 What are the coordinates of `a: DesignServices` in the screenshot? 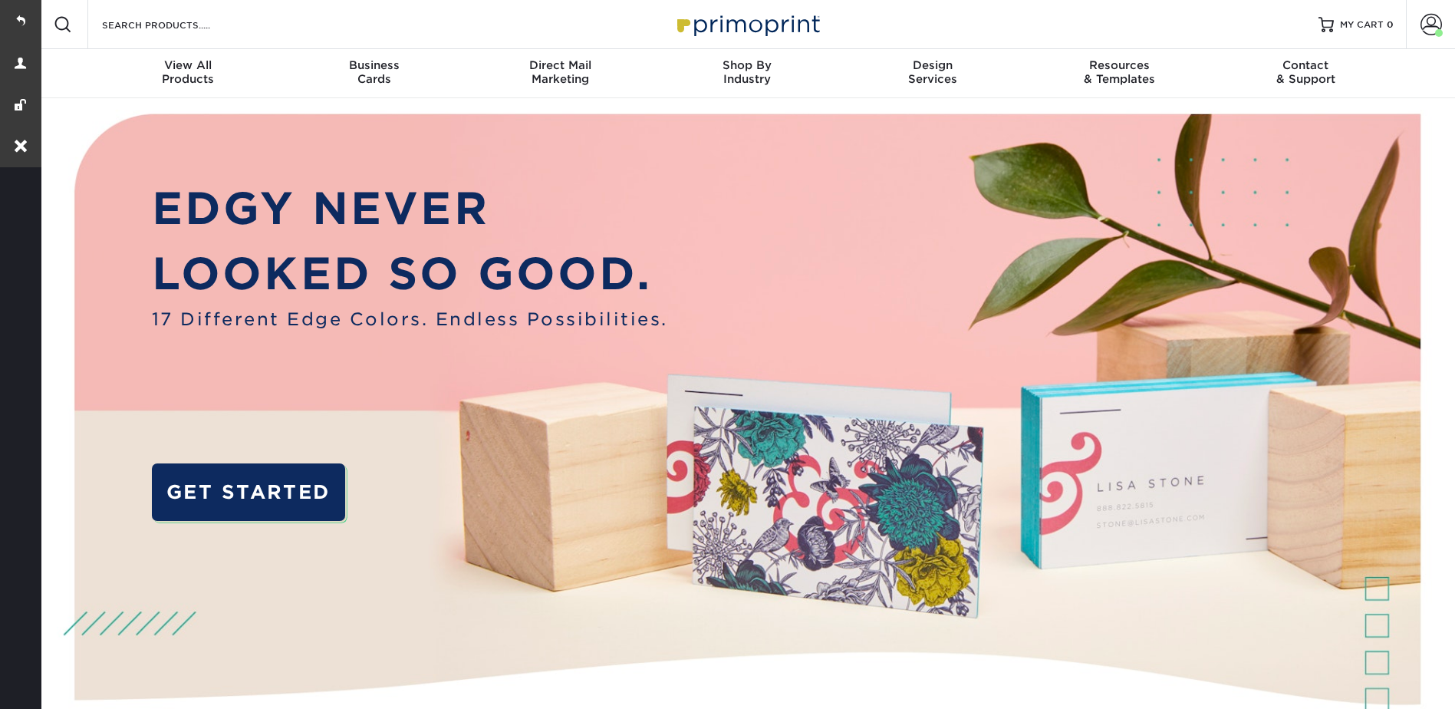 It's located at (932, 74).